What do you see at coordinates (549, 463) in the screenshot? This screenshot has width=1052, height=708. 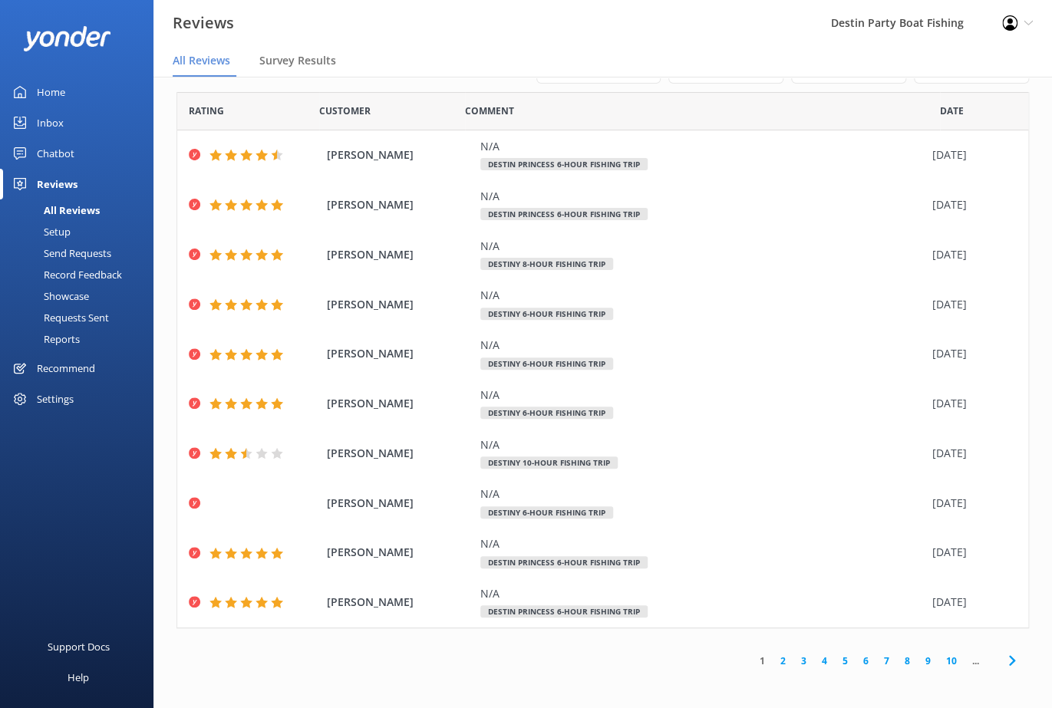 I see `span: Destiny 10-Hour Fishing Trip` at bounding box center [549, 463].